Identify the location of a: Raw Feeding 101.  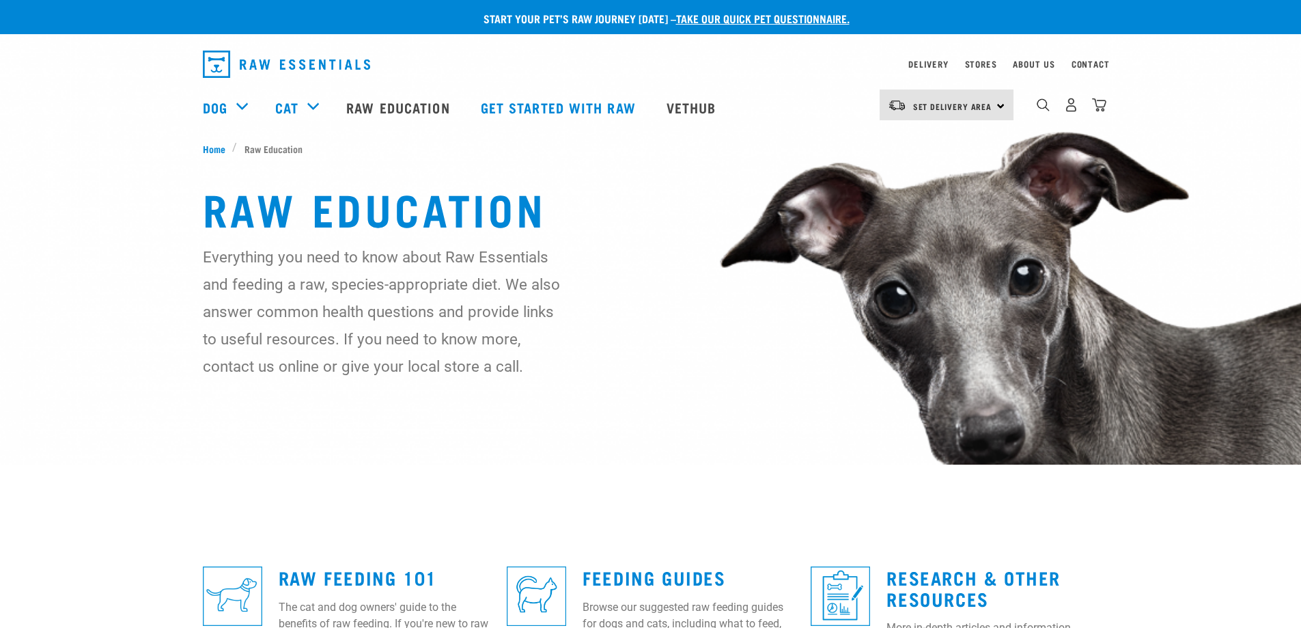
(358, 576).